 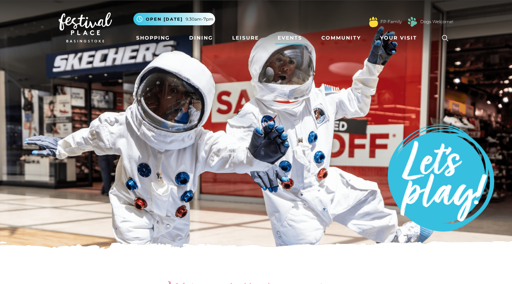 I want to click on a: Dining, so click(x=201, y=38).